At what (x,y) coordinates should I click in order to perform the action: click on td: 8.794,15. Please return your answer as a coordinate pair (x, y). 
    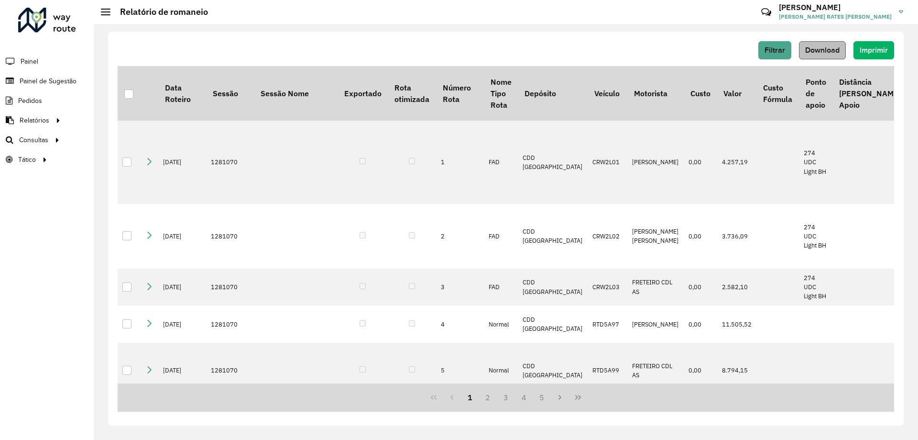
    Looking at the image, I should click on (737, 370).